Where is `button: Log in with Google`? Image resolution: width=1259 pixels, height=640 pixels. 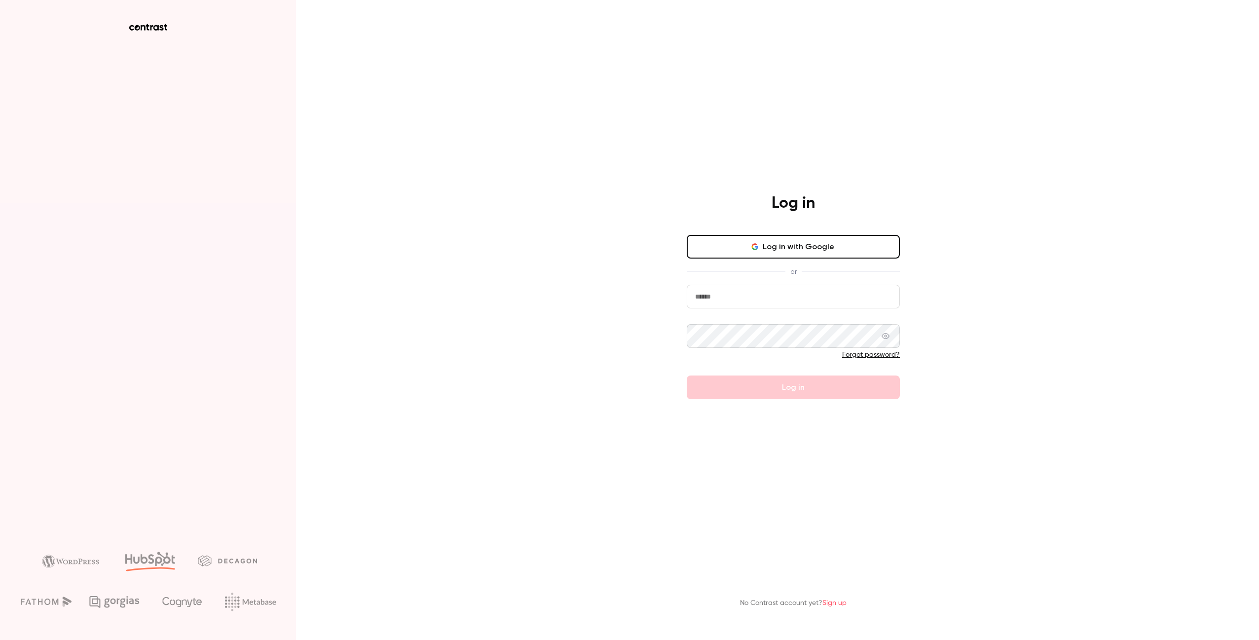
button: Log in with Google is located at coordinates (793, 247).